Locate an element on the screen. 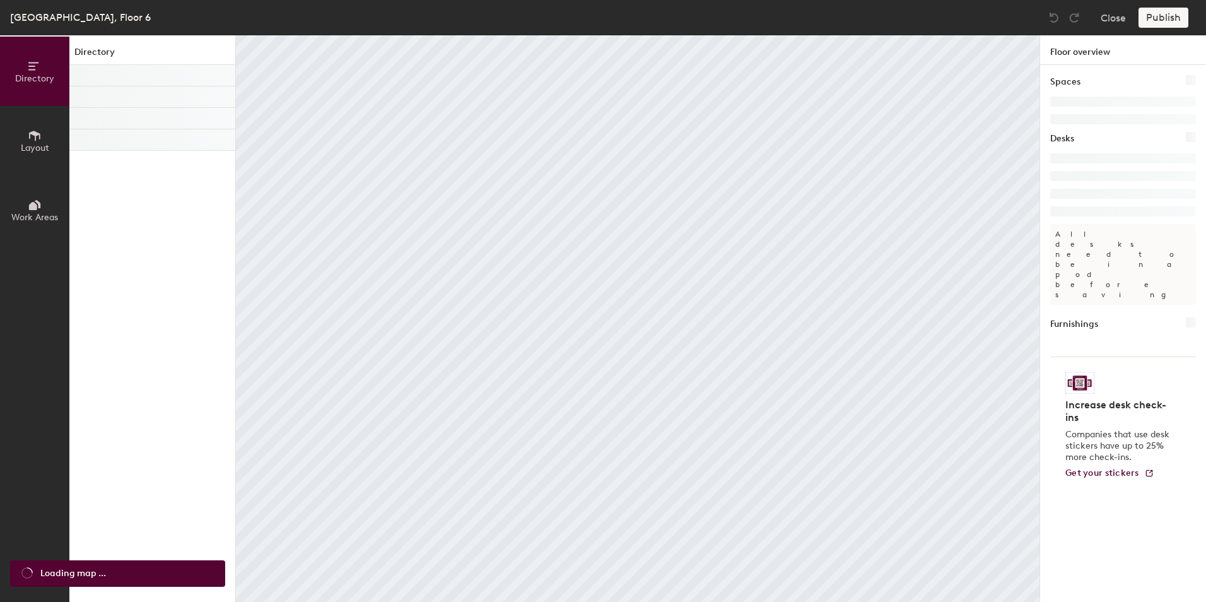  span: Get your stickers is located at coordinates (1102, 472).